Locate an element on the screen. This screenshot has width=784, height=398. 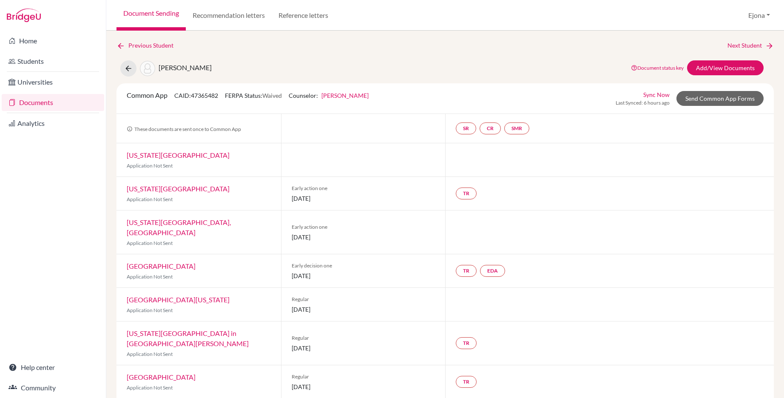
a: Sync Now is located at coordinates (656, 94).